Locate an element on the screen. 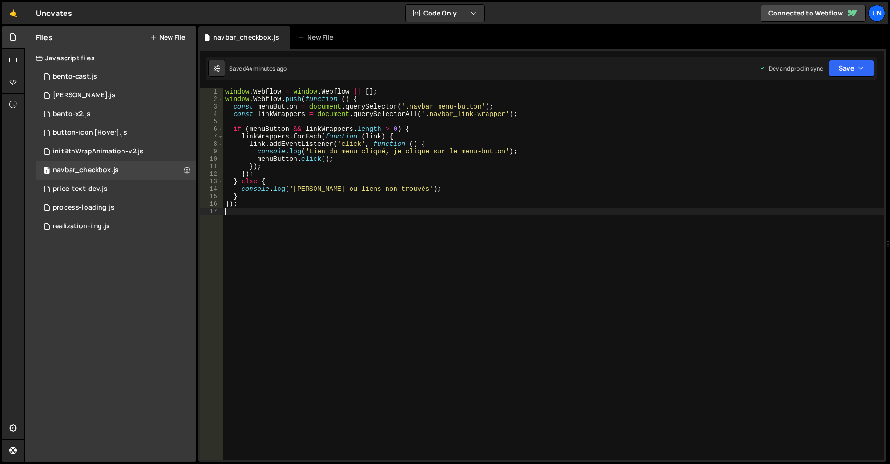 This screenshot has height=464, width=890. div: 9 is located at coordinates (212, 151).